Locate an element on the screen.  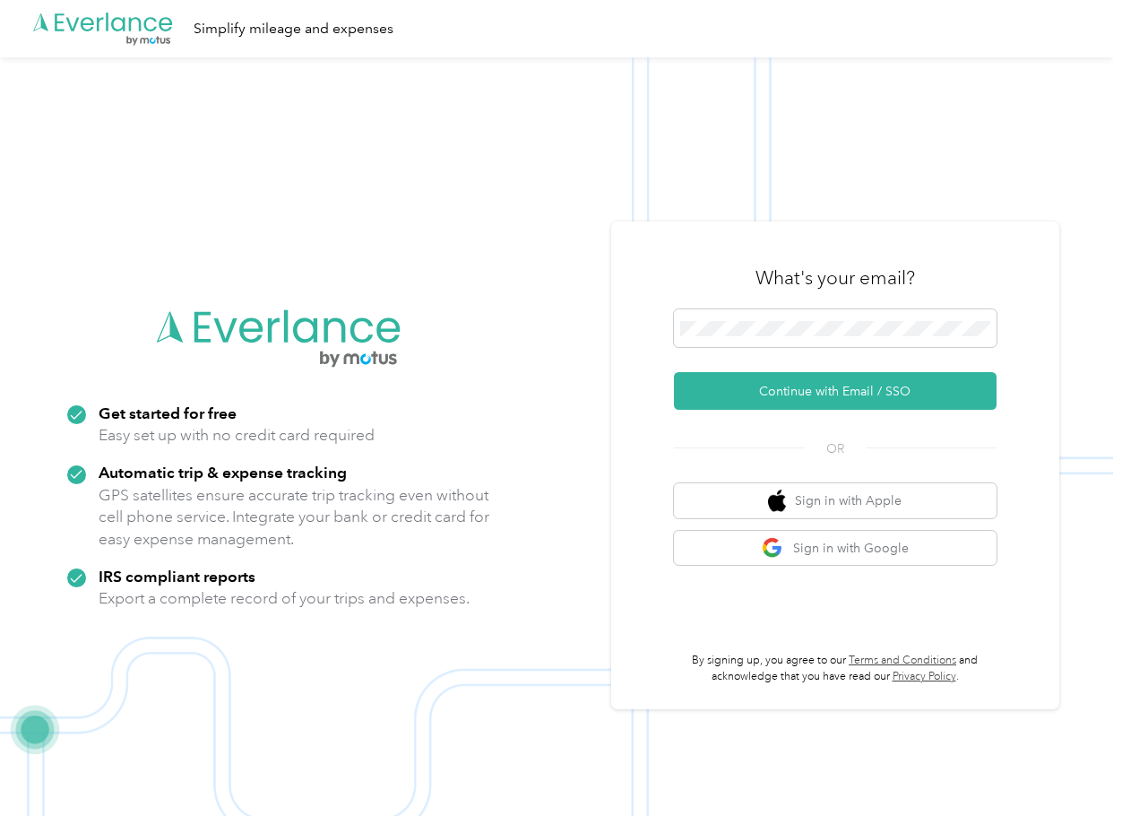
strong: IRS compliant reports is located at coordinates (177, 575).